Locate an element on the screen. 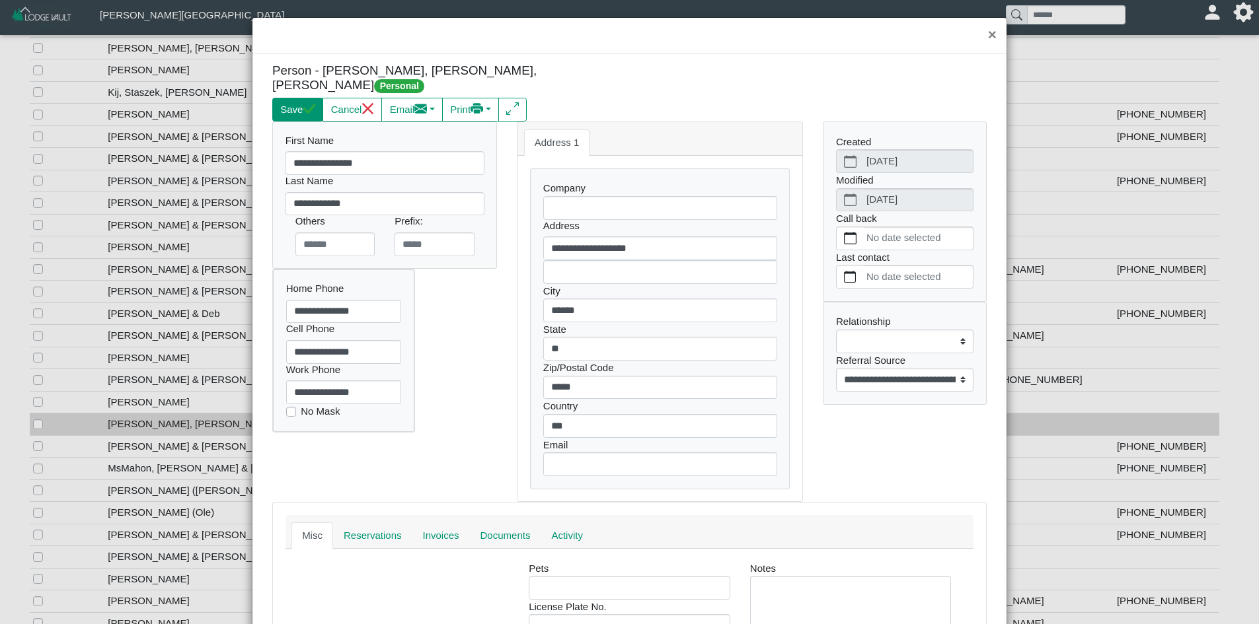 This screenshot has height=624, width=1259. a: Invoices is located at coordinates (441, 536).